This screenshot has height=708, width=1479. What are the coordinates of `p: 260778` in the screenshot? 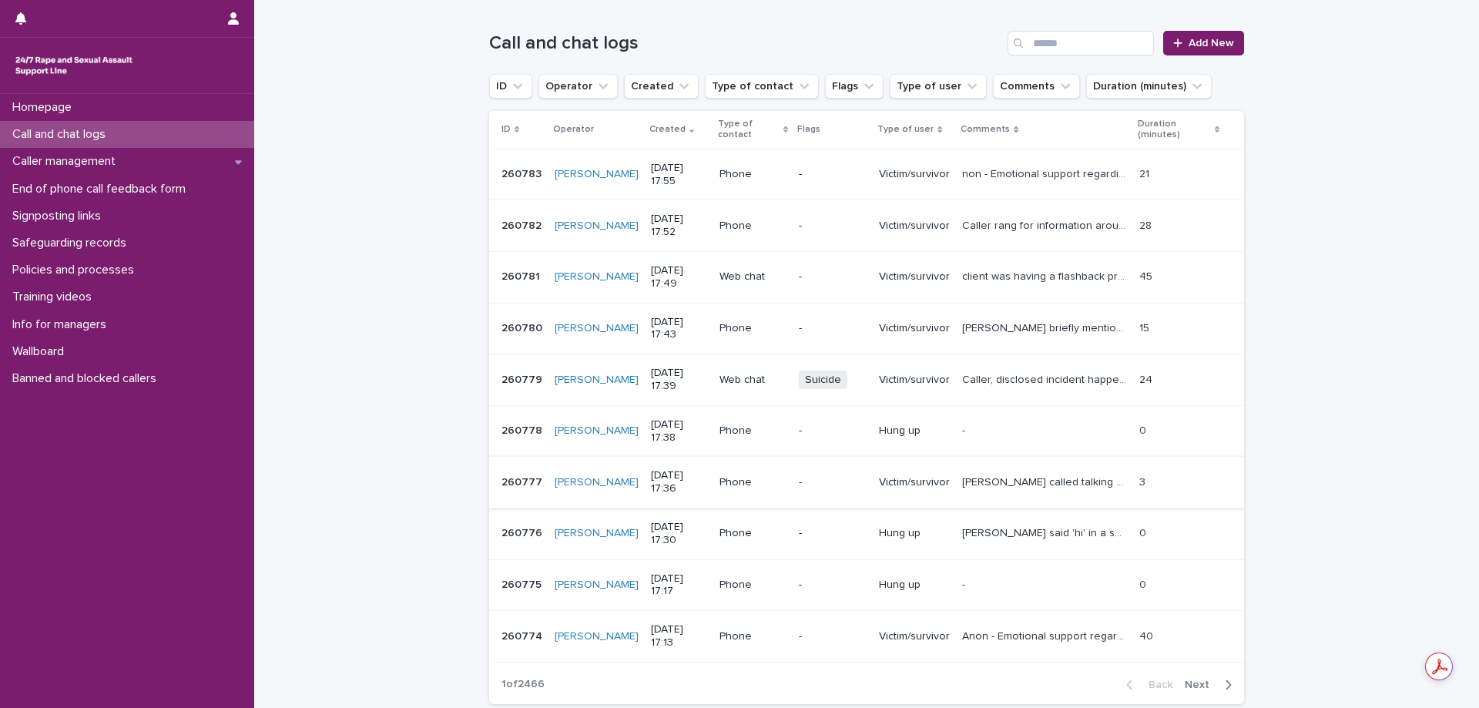 It's located at (523, 429).